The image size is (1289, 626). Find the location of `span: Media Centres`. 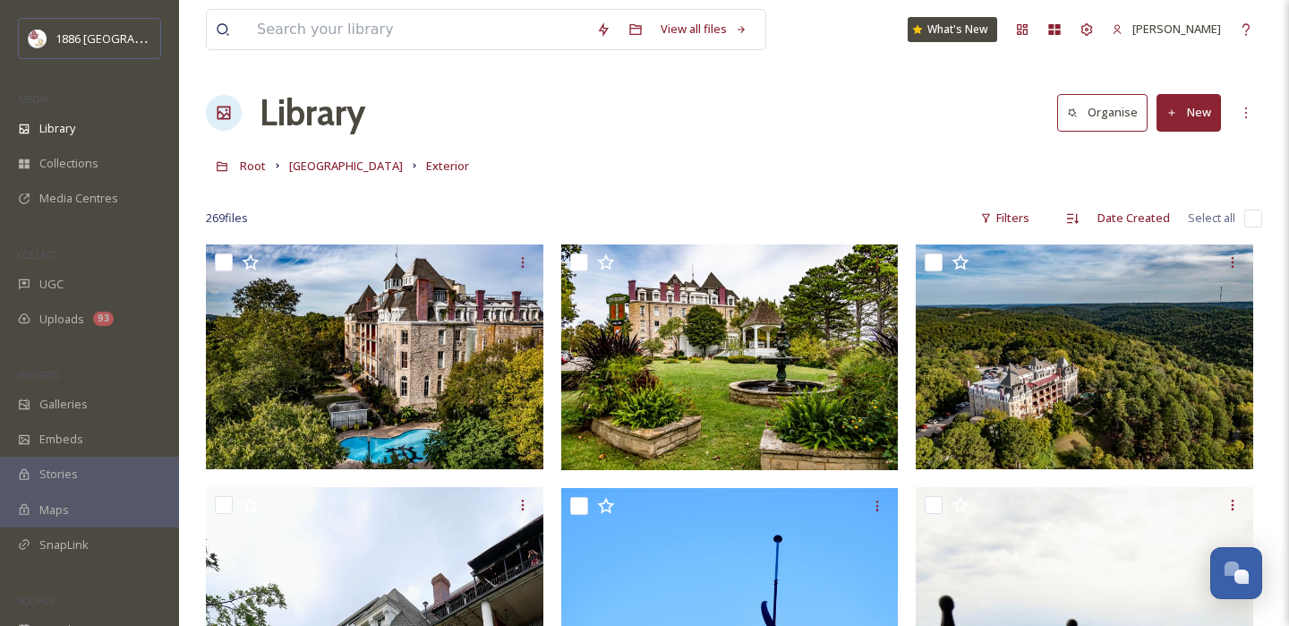

span: Media Centres is located at coordinates (79, 198).